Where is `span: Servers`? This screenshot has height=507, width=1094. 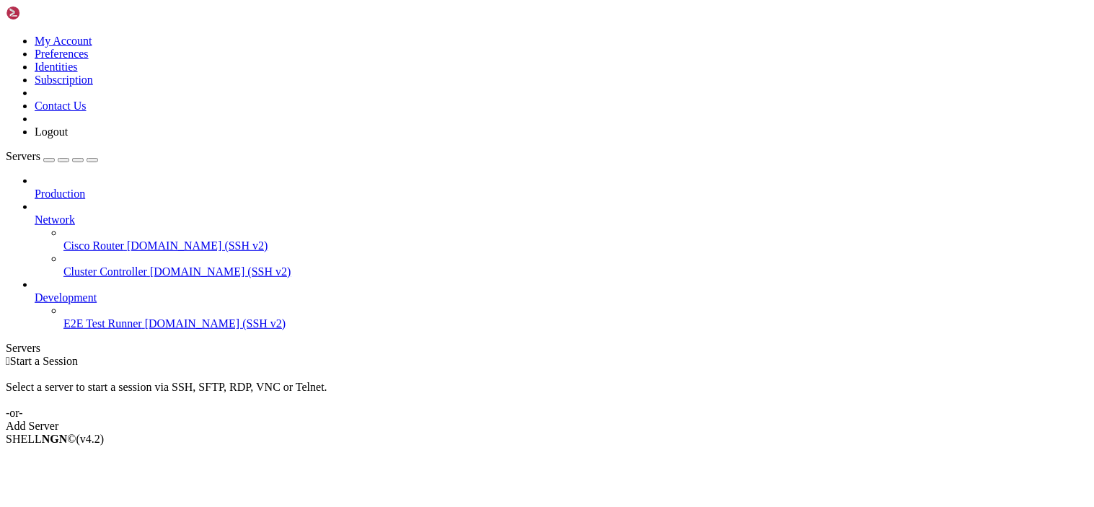 span: Servers is located at coordinates (23, 156).